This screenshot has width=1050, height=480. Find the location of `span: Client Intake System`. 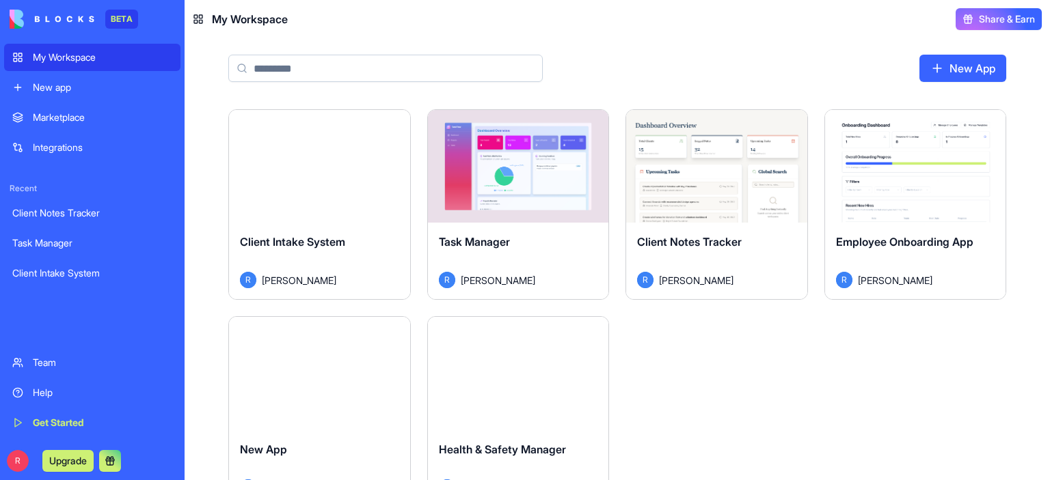

span: Client Intake System is located at coordinates (292, 242).